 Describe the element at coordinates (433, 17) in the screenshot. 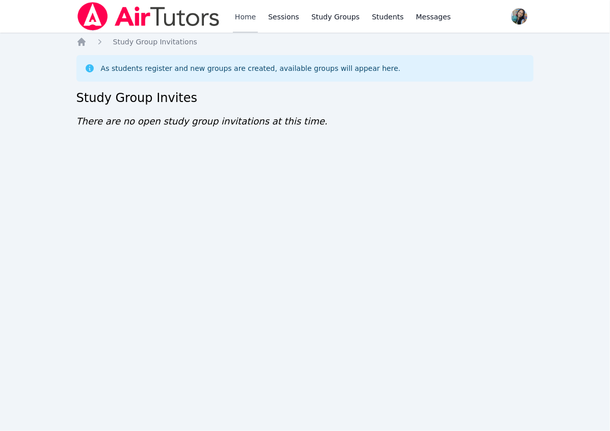

I see `span: Messages` at that location.